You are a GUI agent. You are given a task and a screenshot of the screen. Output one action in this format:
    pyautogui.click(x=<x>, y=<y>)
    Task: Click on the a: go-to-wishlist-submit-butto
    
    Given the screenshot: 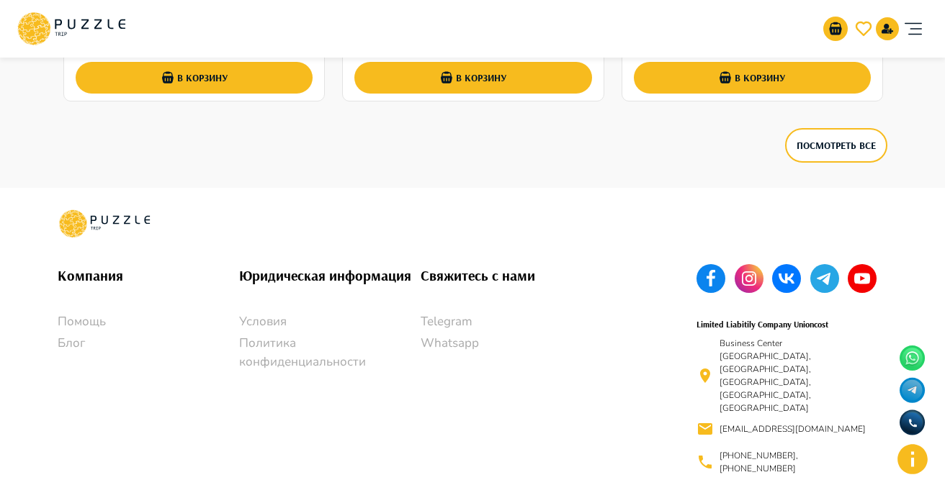 What is the action you would take?
    pyautogui.click(x=863, y=29)
    